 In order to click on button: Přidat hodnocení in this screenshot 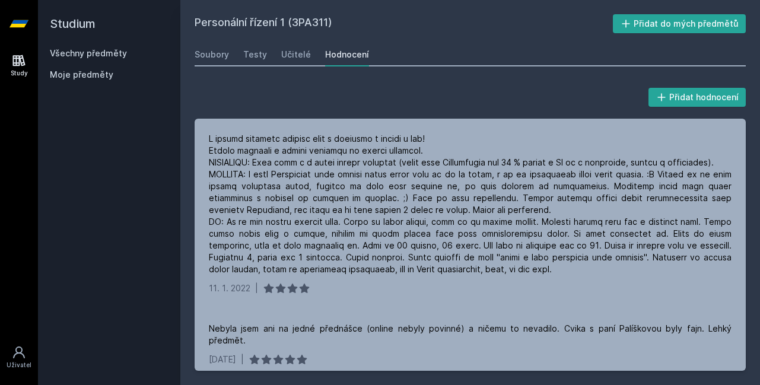, I will do `click(697, 97)`.